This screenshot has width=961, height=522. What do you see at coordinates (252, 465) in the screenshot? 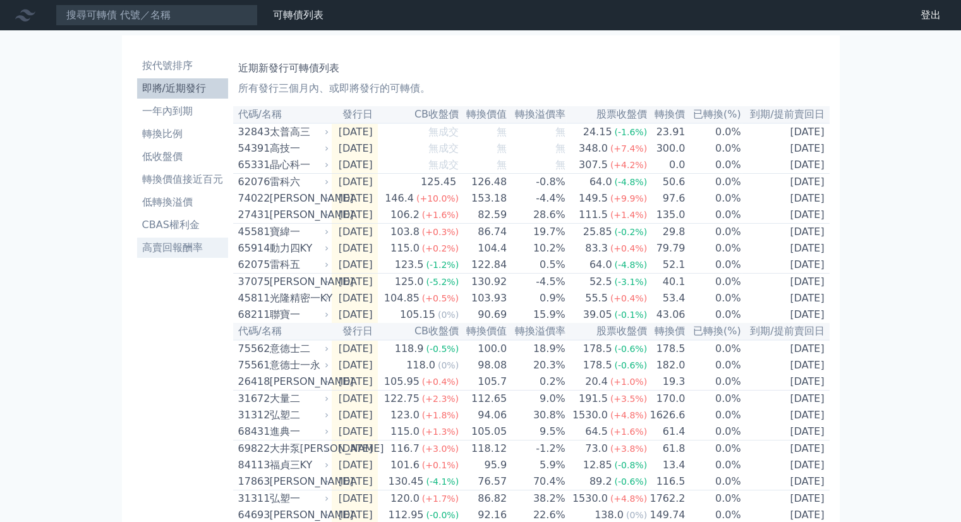
I see `div: 84113` at bounding box center [252, 465].